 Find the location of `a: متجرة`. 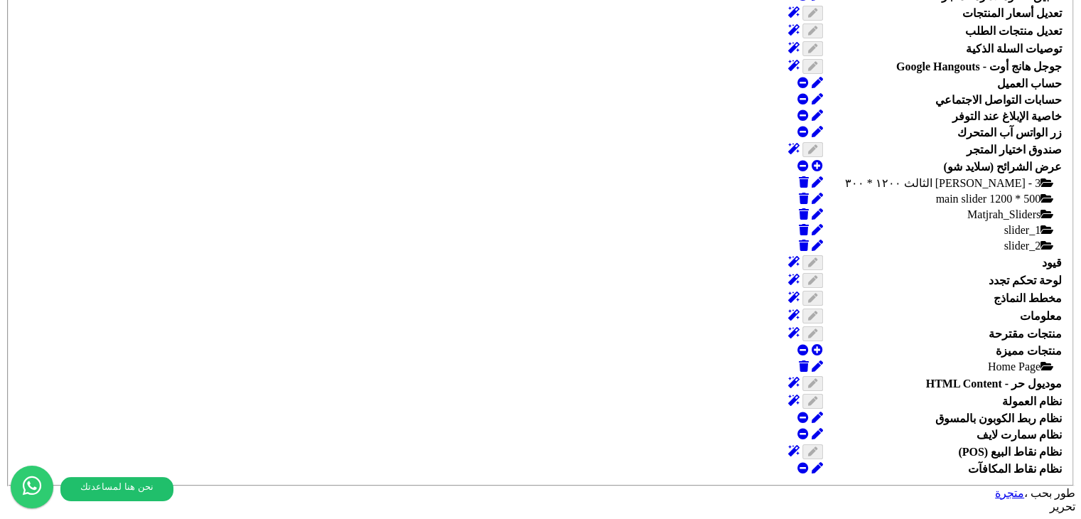

a: متجرة is located at coordinates (1009, 492).